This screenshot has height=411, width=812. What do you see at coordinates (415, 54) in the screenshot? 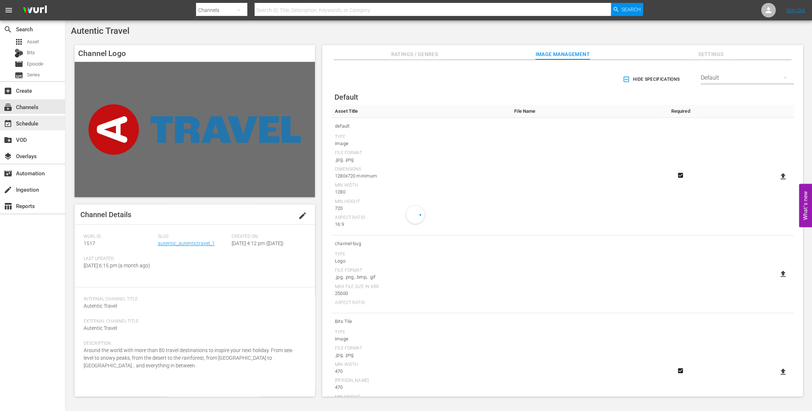
I see `span: Ratings / Genres` at bounding box center [415, 54].